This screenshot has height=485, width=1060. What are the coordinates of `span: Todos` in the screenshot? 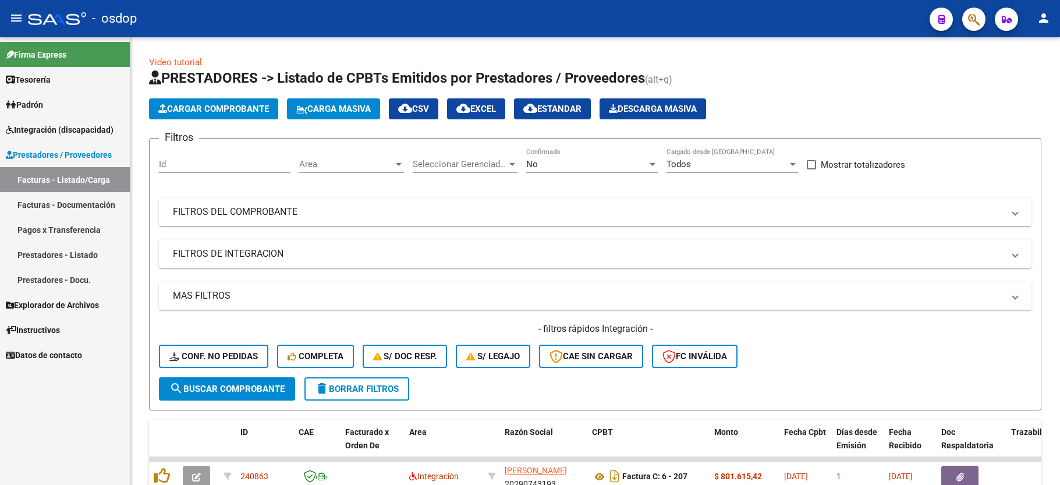 It's located at (679, 164).